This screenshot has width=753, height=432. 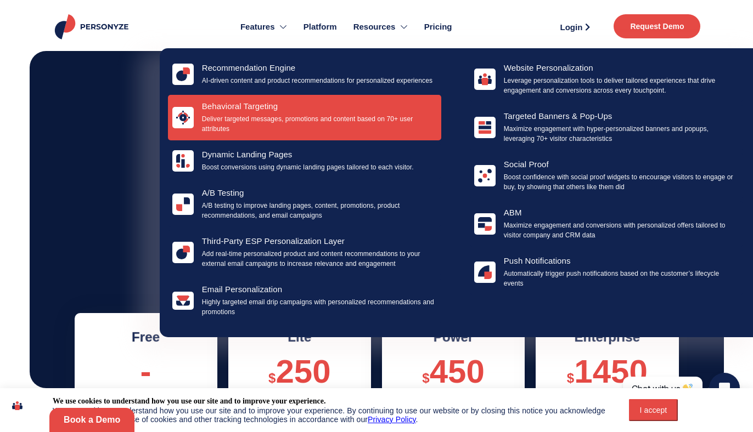 I want to click on p: Add real-time personalized product and content recommendations to your external email campaigns t..., so click(x=319, y=259).